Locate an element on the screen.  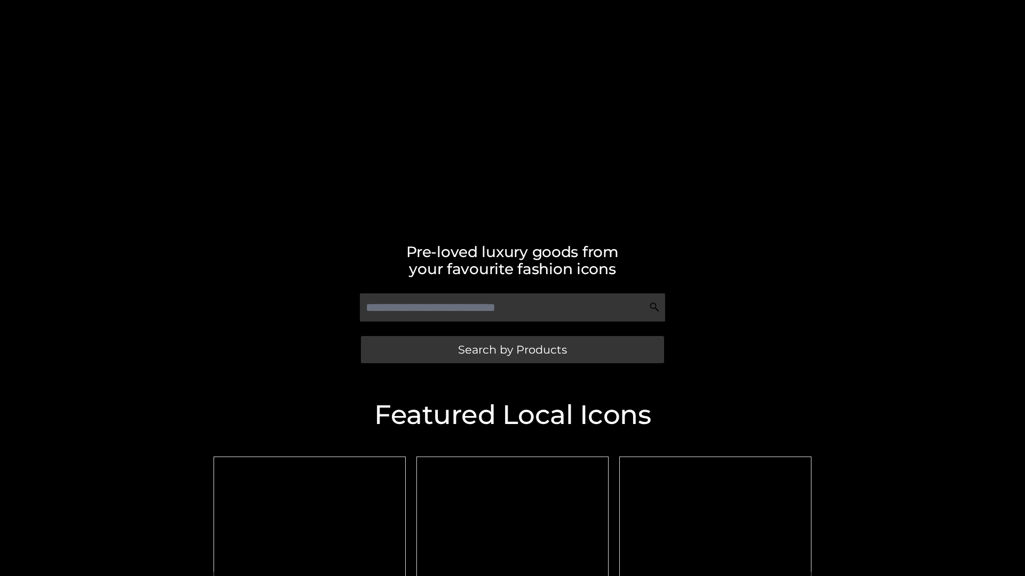
h2: Featured Local Icons​ is located at coordinates (512, 415).